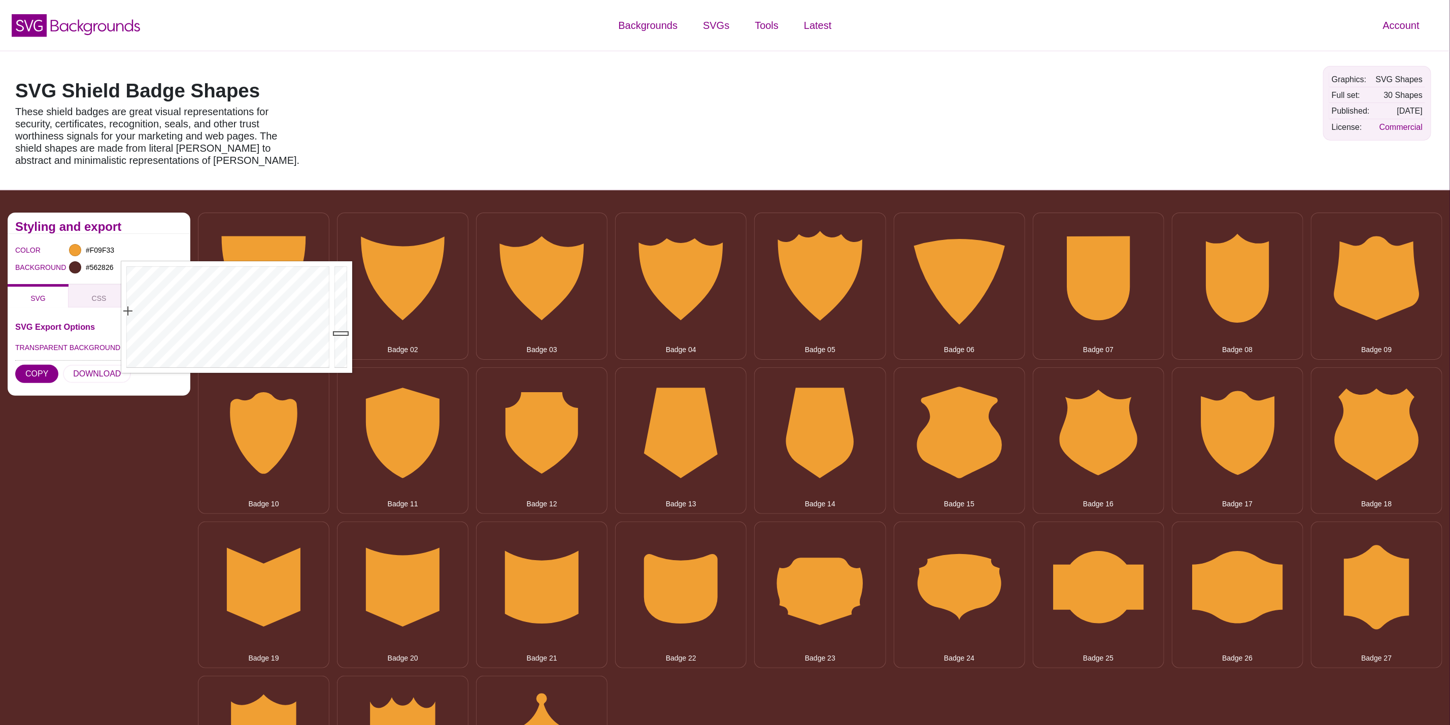 The width and height of the screenshot is (1450, 725). Describe the element at coordinates (819, 440) in the screenshot. I see `button: Badge 14` at that location.